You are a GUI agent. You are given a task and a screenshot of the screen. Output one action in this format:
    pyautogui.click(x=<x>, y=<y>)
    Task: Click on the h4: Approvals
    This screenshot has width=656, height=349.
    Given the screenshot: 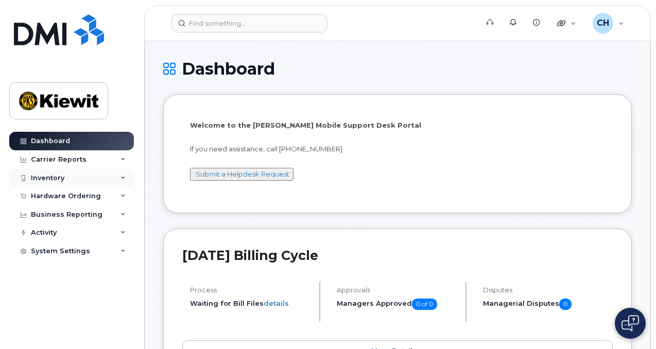 What is the action you would take?
    pyautogui.click(x=397, y=290)
    